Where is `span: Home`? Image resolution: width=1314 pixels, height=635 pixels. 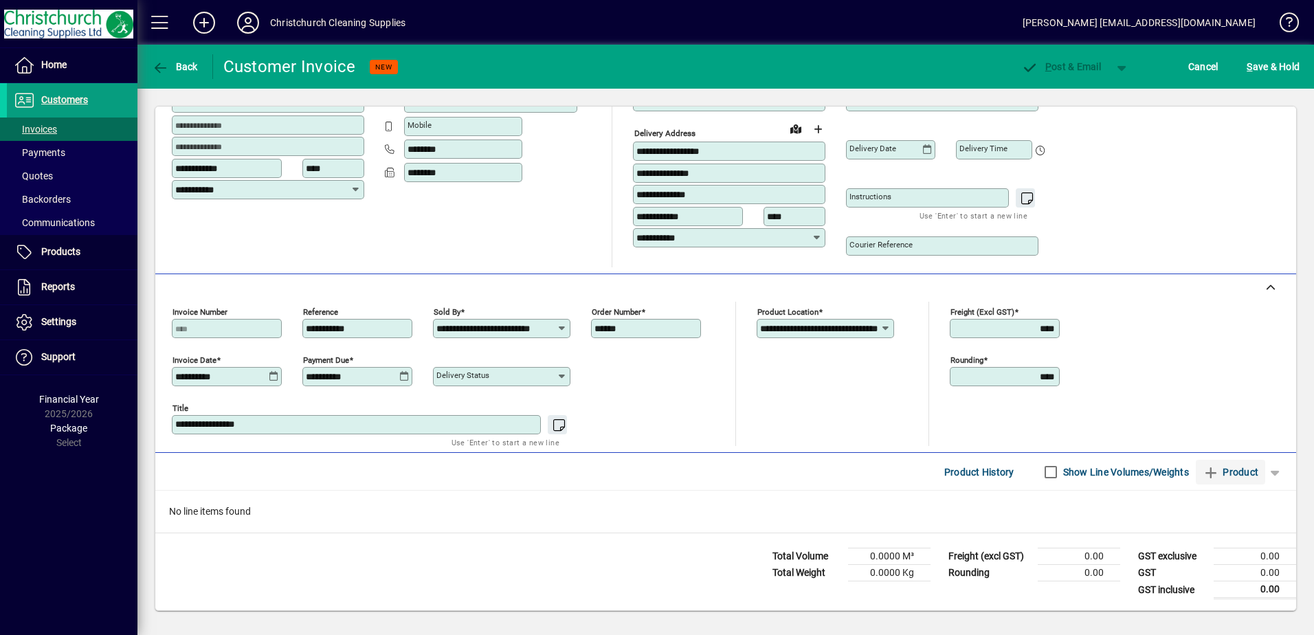
span: Home is located at coordinates (54, 65).